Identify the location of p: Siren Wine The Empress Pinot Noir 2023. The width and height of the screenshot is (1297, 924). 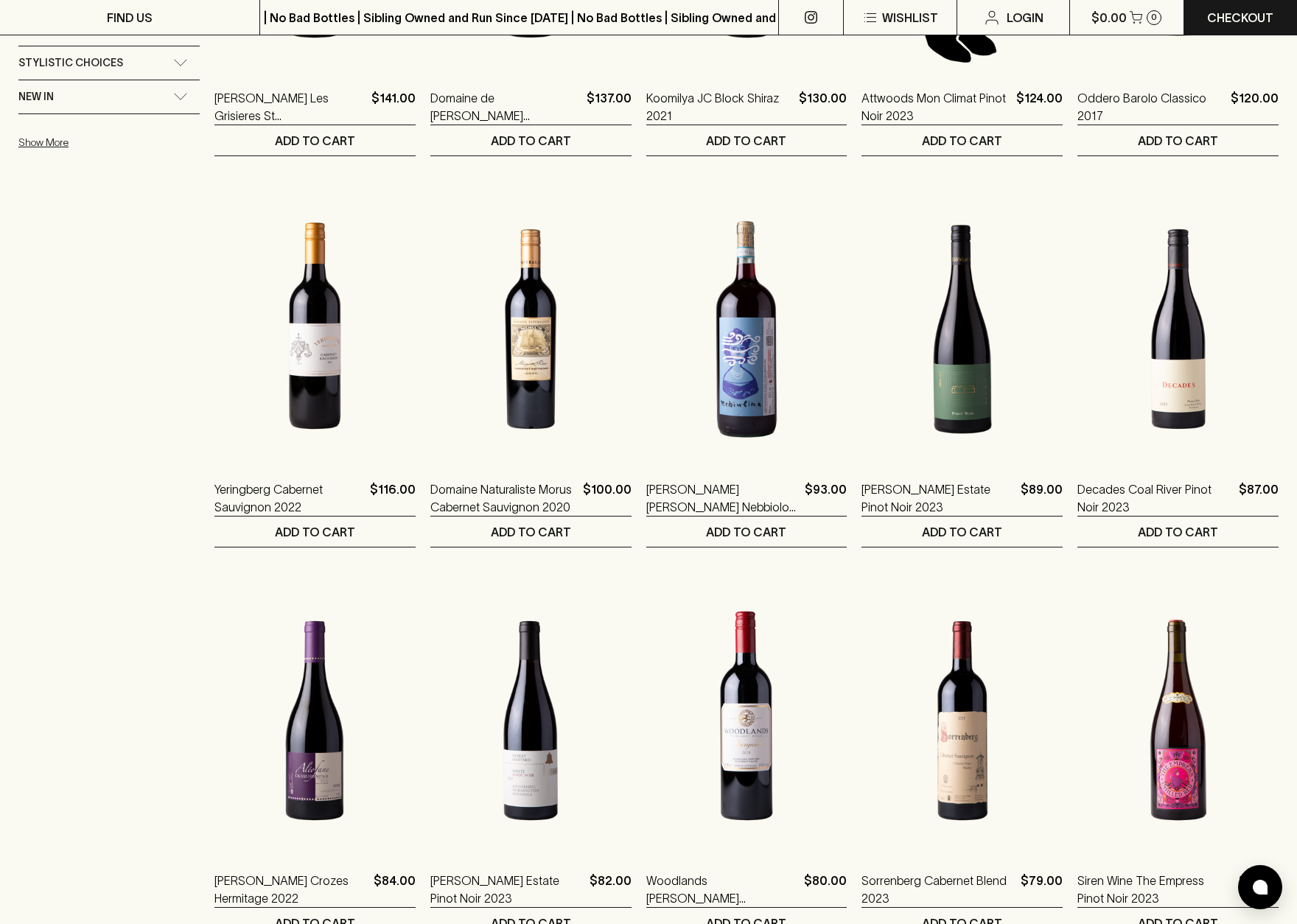
(1154, 889).